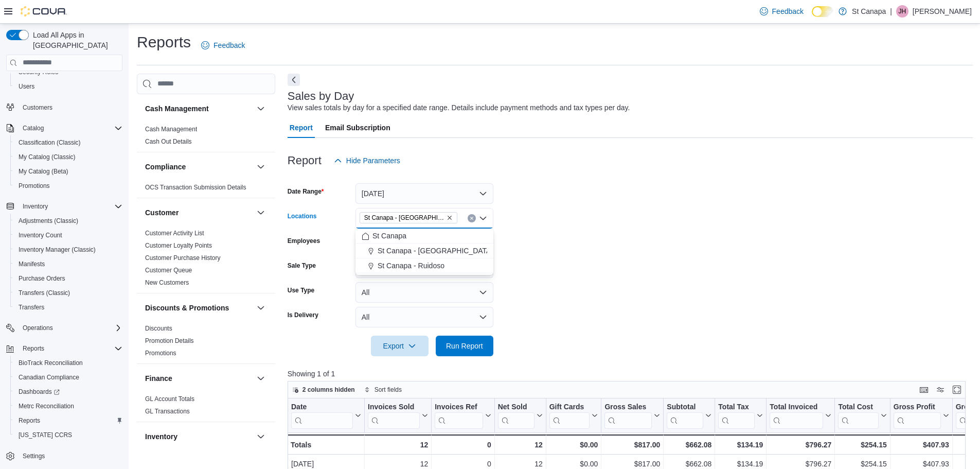  What do you see at coordinates (26, 86) in the screenshot?
I see `a: Users` at bounding box center [26, 86].